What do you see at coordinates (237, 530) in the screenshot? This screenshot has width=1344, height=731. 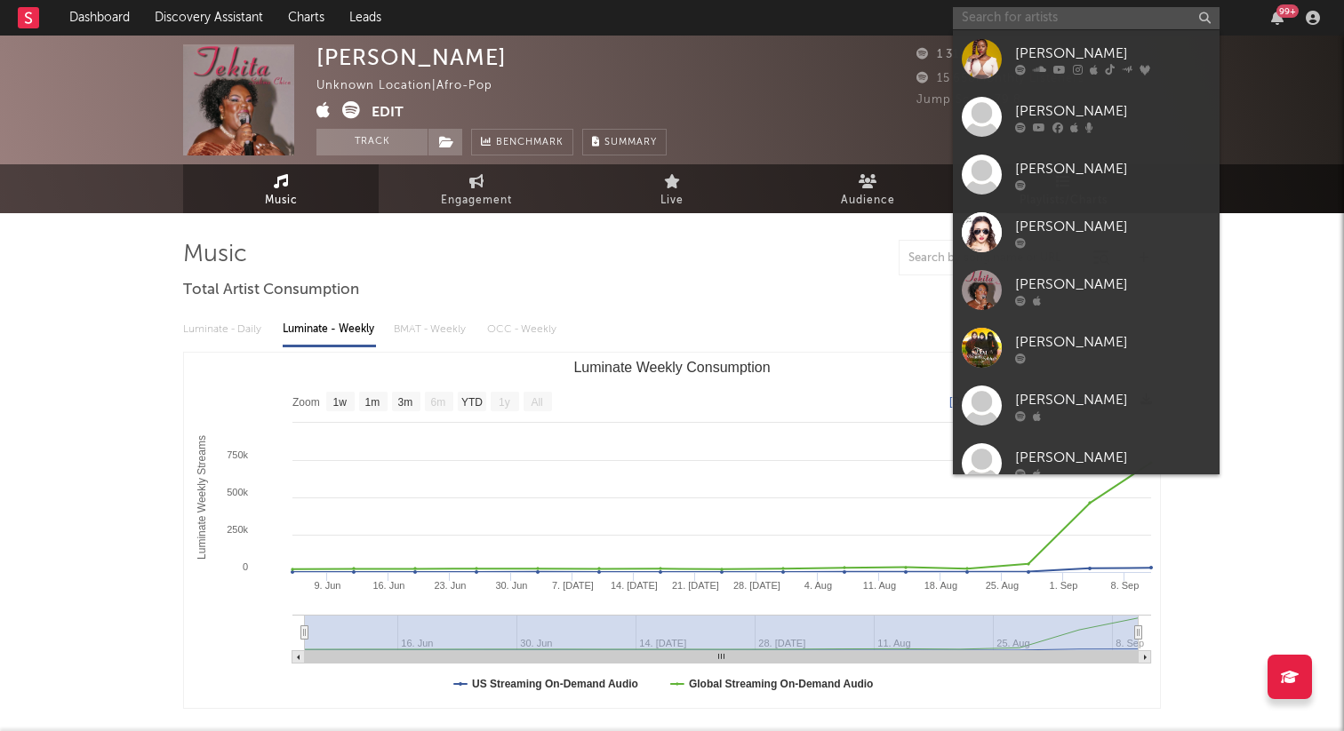 I see `text: 250k` at bounding box center [237, 530].